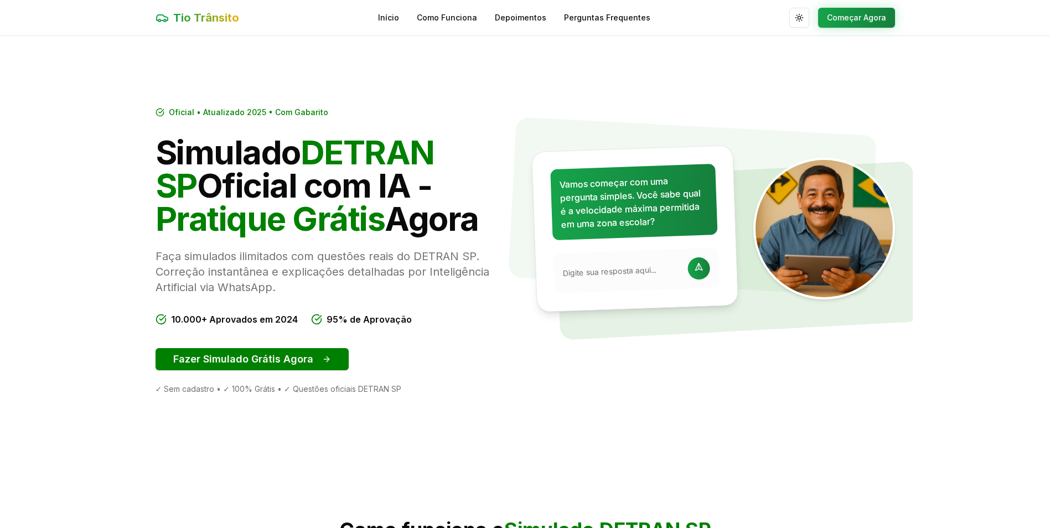 Image resolution: width=1050 pixels, height=528 pixels. I want to click on p: Faça simulados ilimitados com questões reais do DETRAN SP. Correção instantânea e explicações det..., so click(336, 272).